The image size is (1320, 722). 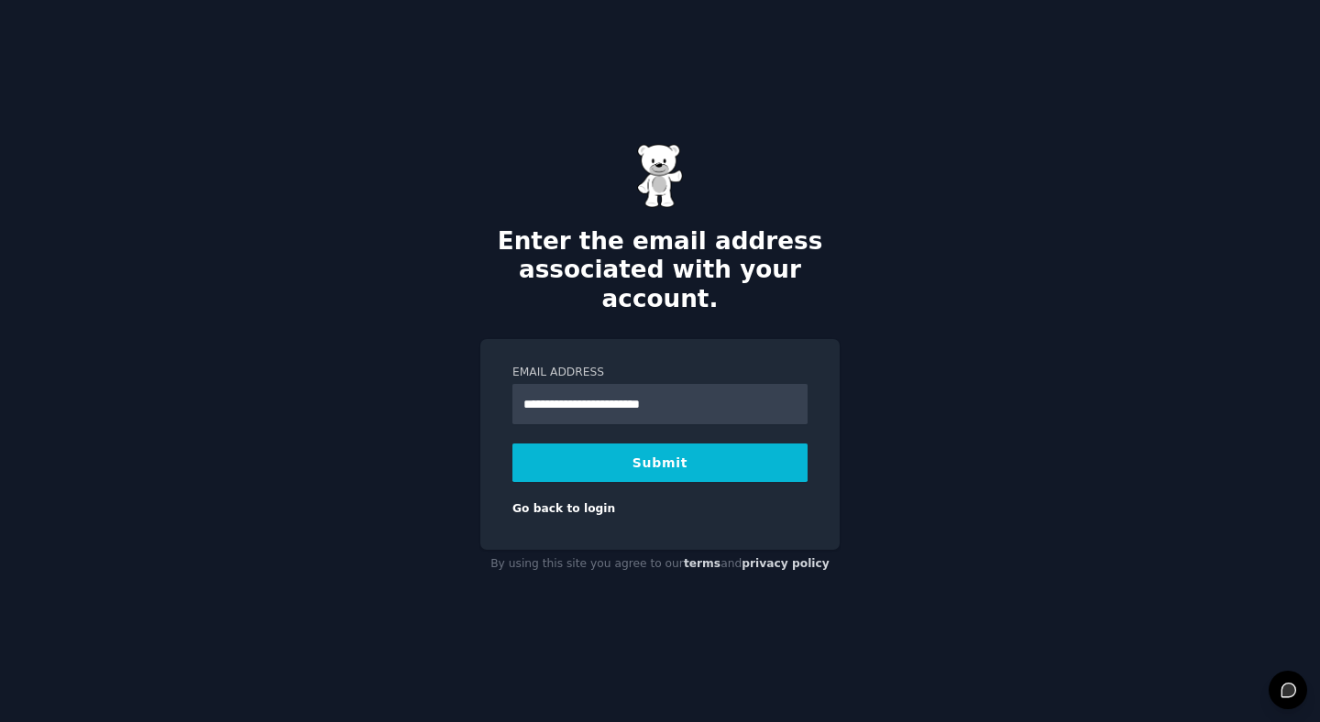 I want to click on img: Gummy Bear, so click(x=660, y=176).